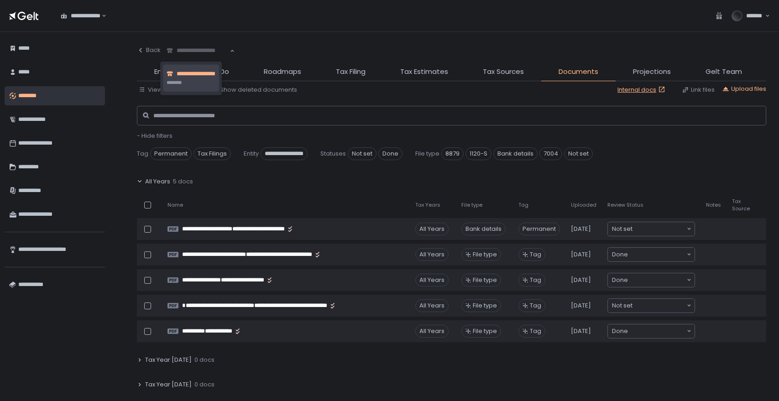 Image resolution: width=779 pixels, height=401 pixels. What do you see at coordinates (743, 89) in the screenshot?
I see `div: Upload files` at bounding box center [743, 89].